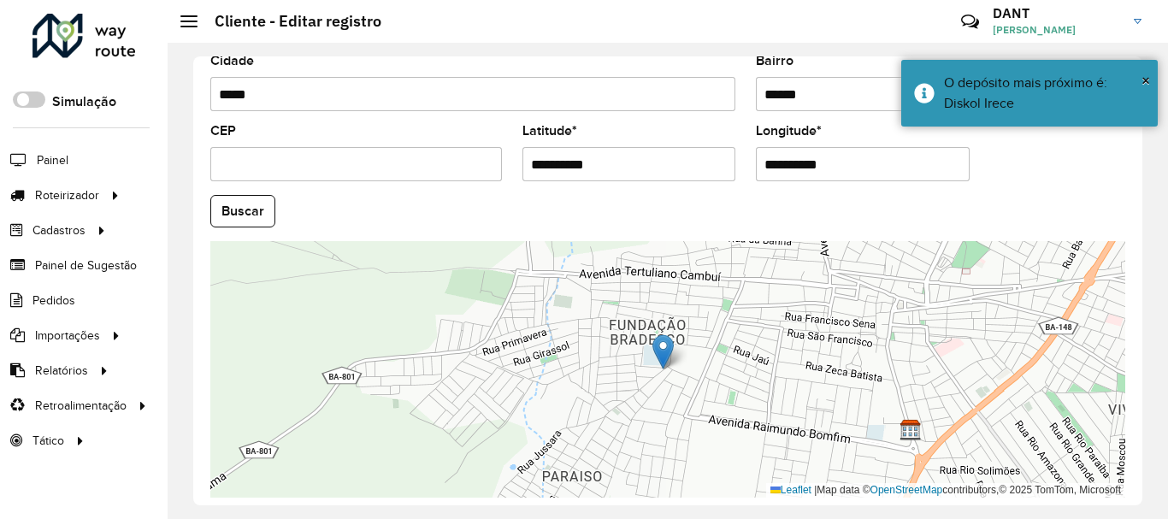 This screenshot has height=519, width=1168. Describe the element at coordinates (969, 21) in the screenshot. I see `a: Contato Rápido` at that location.